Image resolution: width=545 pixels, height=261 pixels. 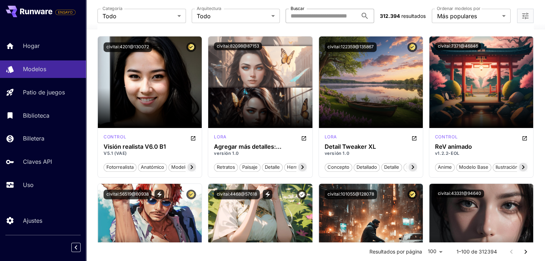 I want to click on font: fotorrealista, so click(x=120, y=167).